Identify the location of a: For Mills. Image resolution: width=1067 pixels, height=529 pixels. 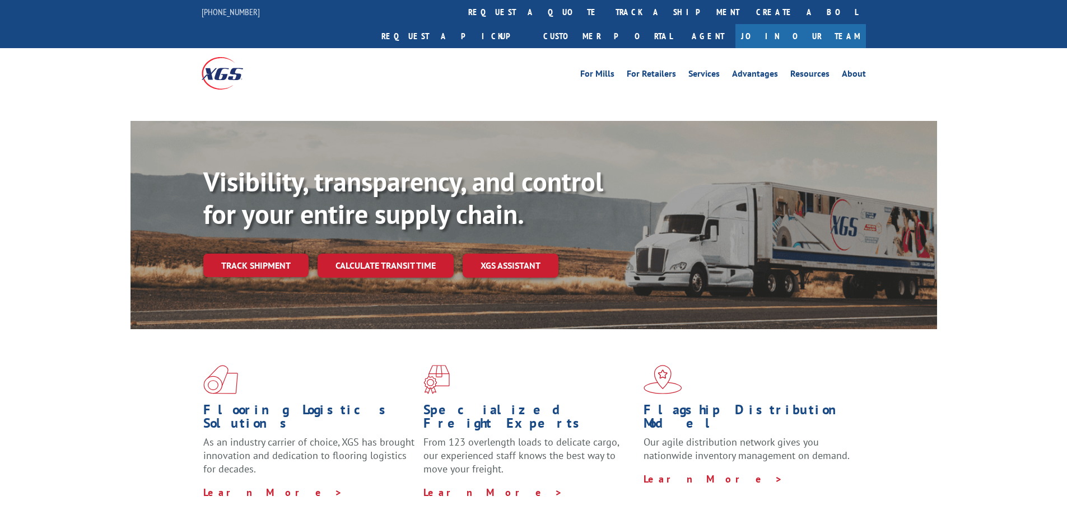
(597, 76).